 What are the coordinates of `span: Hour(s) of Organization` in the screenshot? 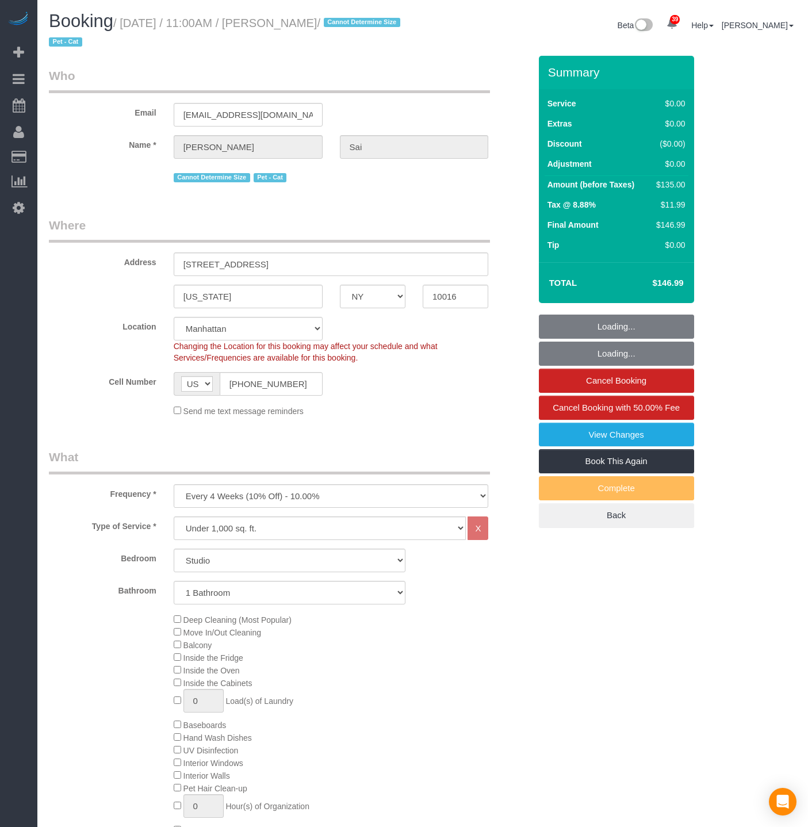 It's located at (267, 806).